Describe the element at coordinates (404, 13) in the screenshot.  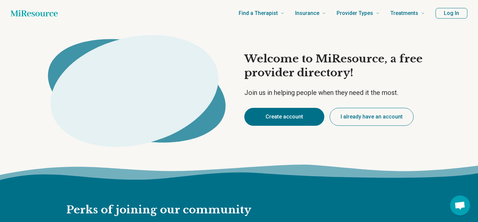
I see `span: Treatments` at that location.